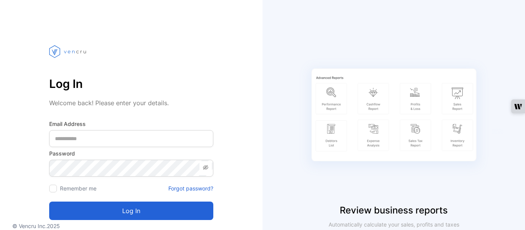 The height and width of the screenshot is (230, 525). What do you see at coordinates (131, 153) in the screenshot?
I see `label: Password` at bounding box center [131, 153].